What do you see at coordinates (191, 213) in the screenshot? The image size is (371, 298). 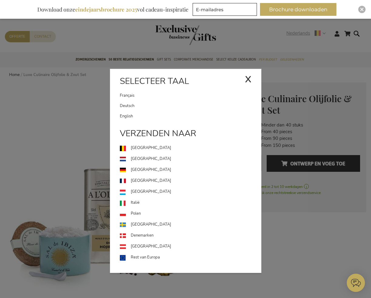 I see `a: Polen` at bounding box center [191, 213].